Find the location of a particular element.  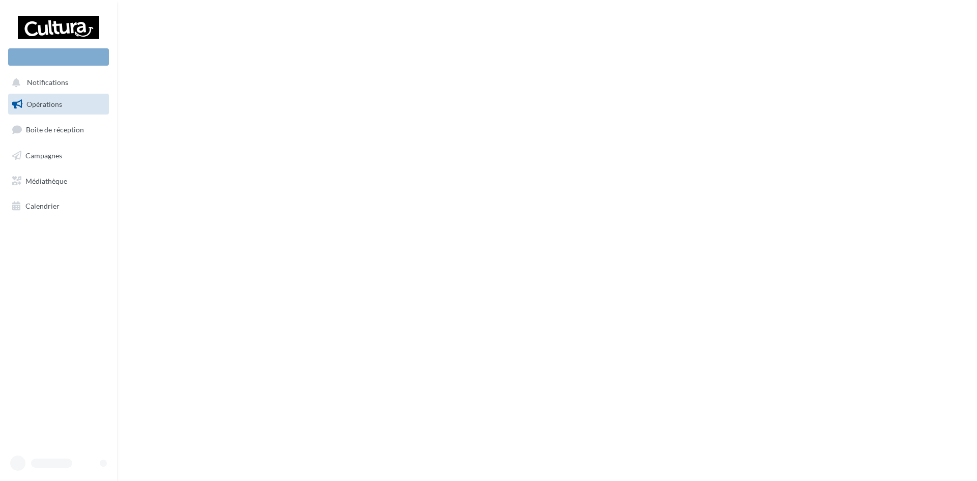

span: Opérations is located at coordinates (44, 104).